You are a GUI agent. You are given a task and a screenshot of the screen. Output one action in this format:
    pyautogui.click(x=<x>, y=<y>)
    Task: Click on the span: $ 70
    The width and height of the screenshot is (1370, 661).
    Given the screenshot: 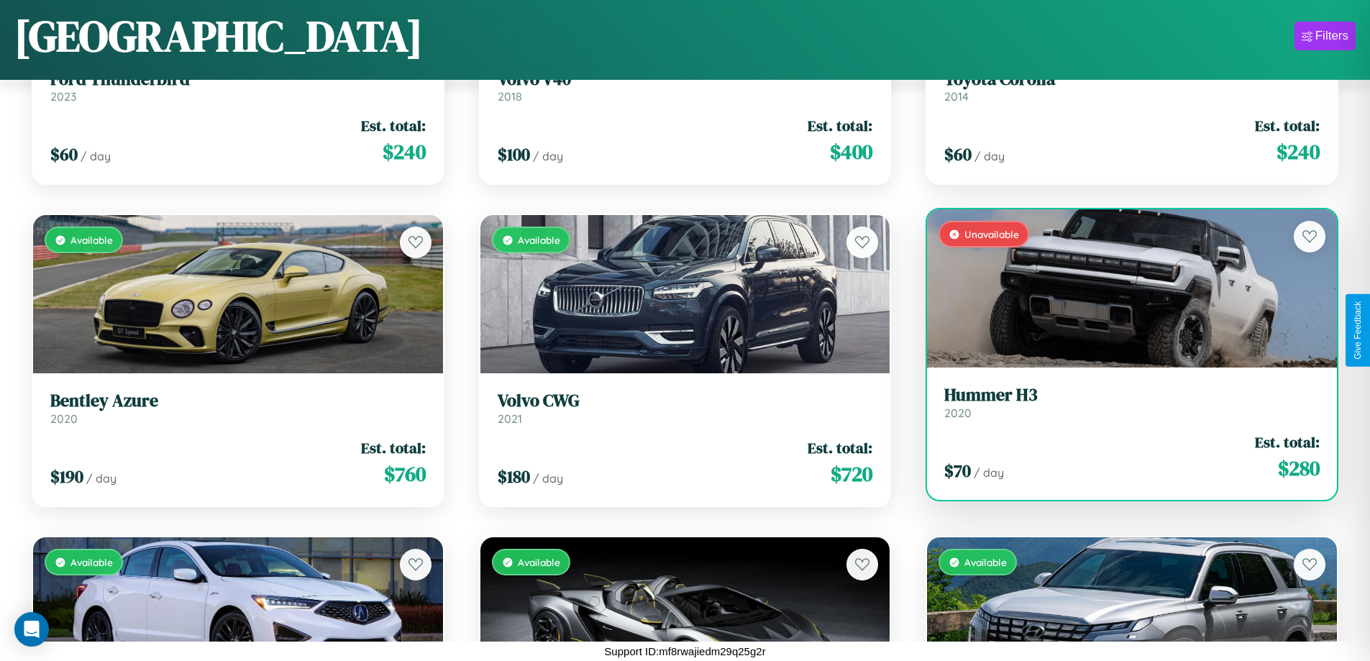 What is the action you would take?
    pyautogui.click(x=957, y=470)
    